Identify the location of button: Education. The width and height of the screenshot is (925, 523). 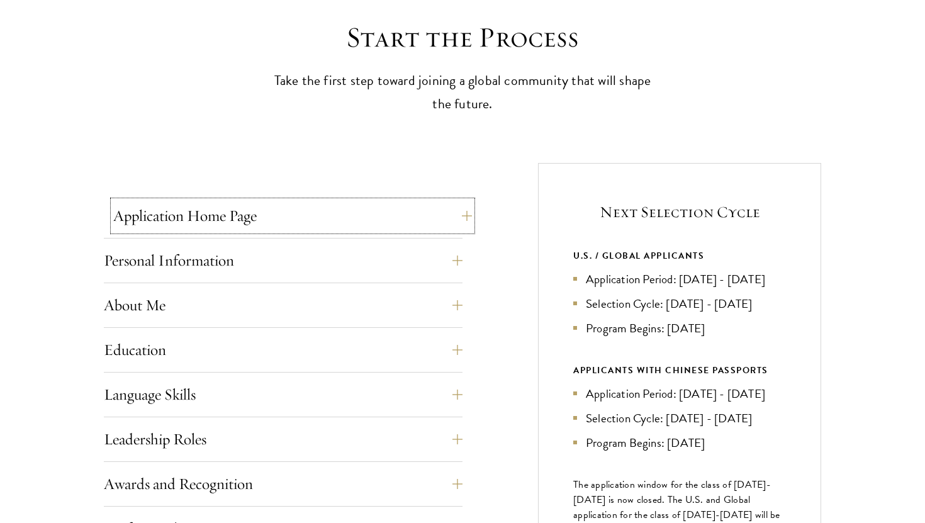
(283, 350).